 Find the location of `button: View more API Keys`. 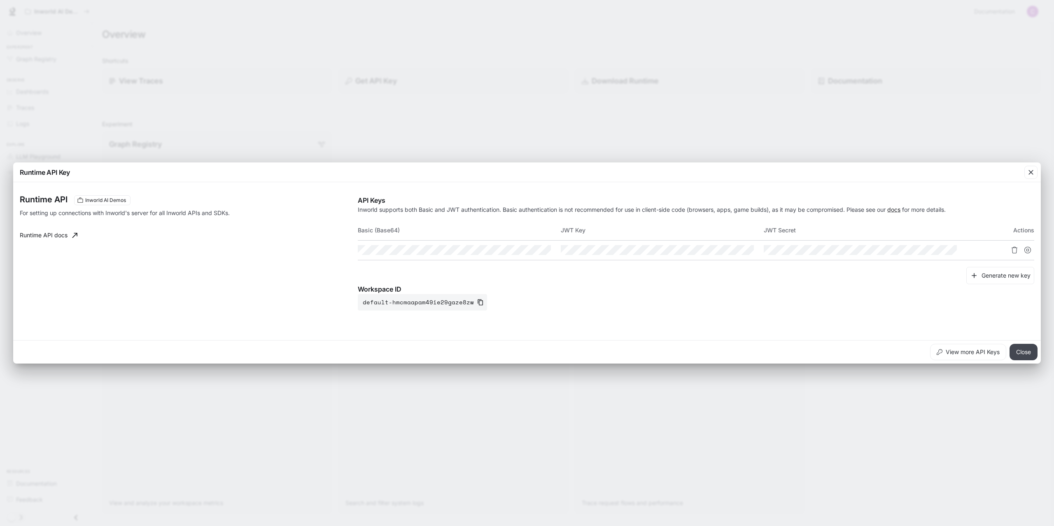

button: View more API Keys is located at coordinates (968, 352).